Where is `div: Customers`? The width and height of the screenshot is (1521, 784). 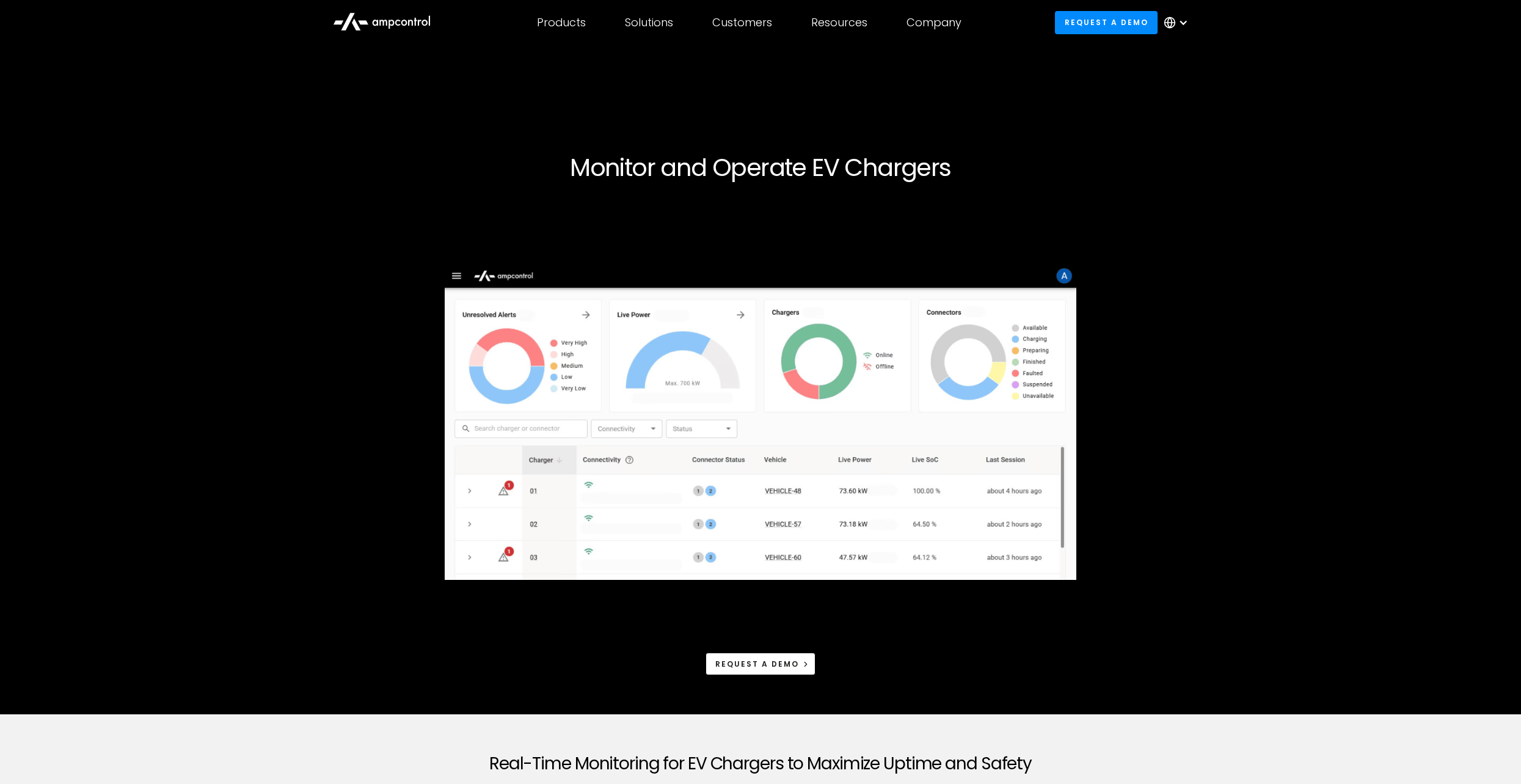 div: Customers is located at coordinates (742, 22).